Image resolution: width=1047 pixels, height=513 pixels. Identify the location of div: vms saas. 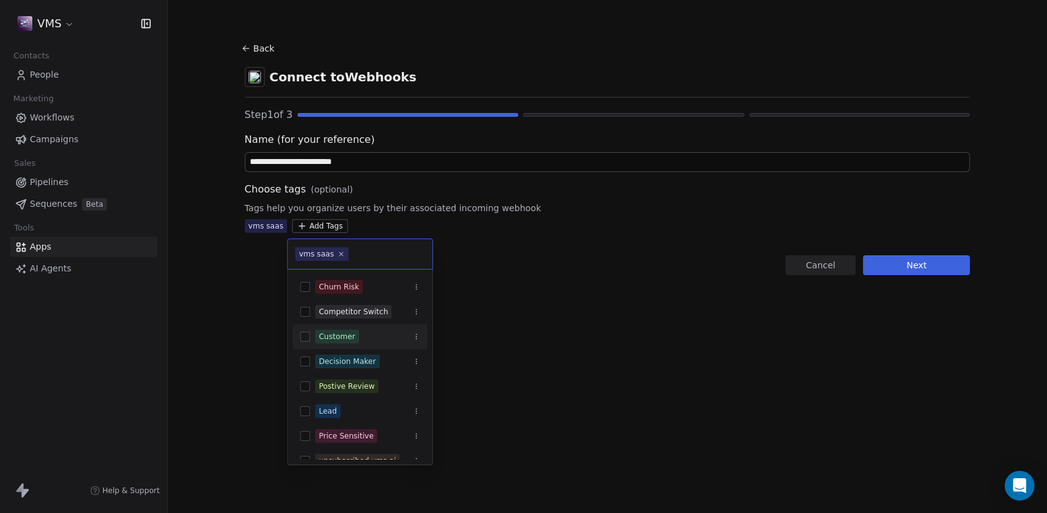
(316, 254).